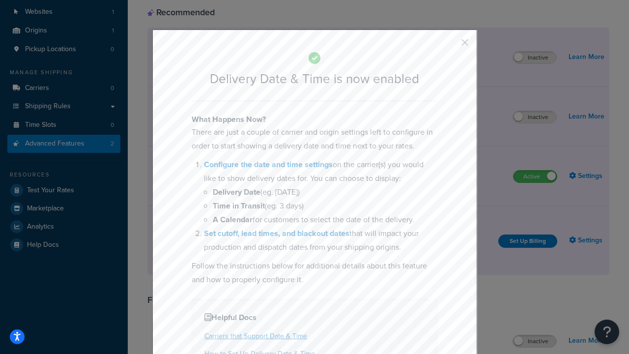 Image resolution: width=629 pixels, height=354 pixels. Describe the element at coordinates (233, 219) in the screenshot. I see `b: A Calendar` at that location.